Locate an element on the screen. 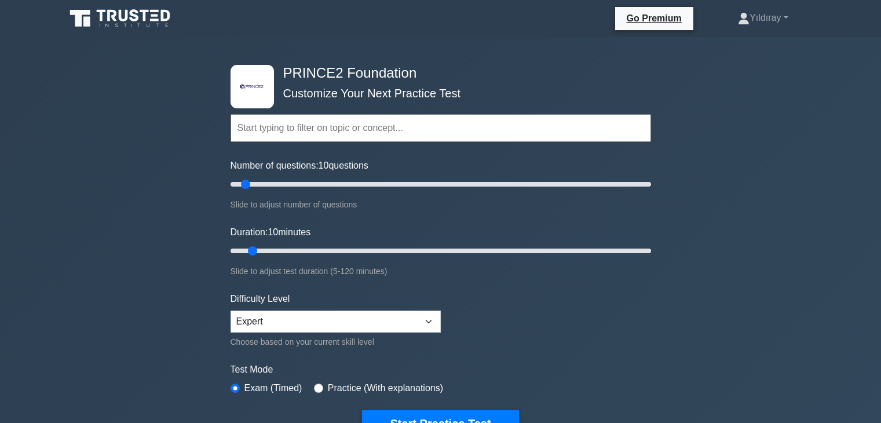  a: Yıldıray is located at coordinates (763, 18).